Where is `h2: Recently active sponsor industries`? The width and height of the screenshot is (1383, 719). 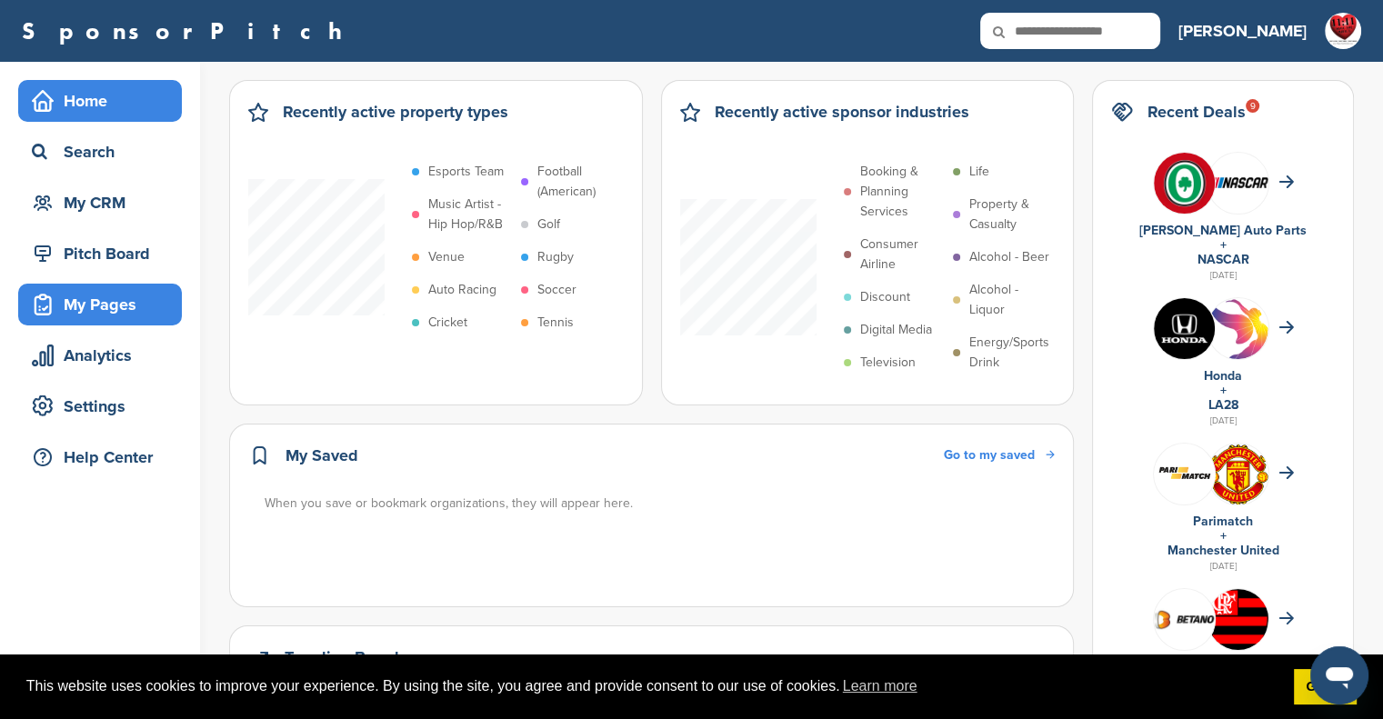
h2: Recently active sponsor industries is located at coordinates (842, 112).